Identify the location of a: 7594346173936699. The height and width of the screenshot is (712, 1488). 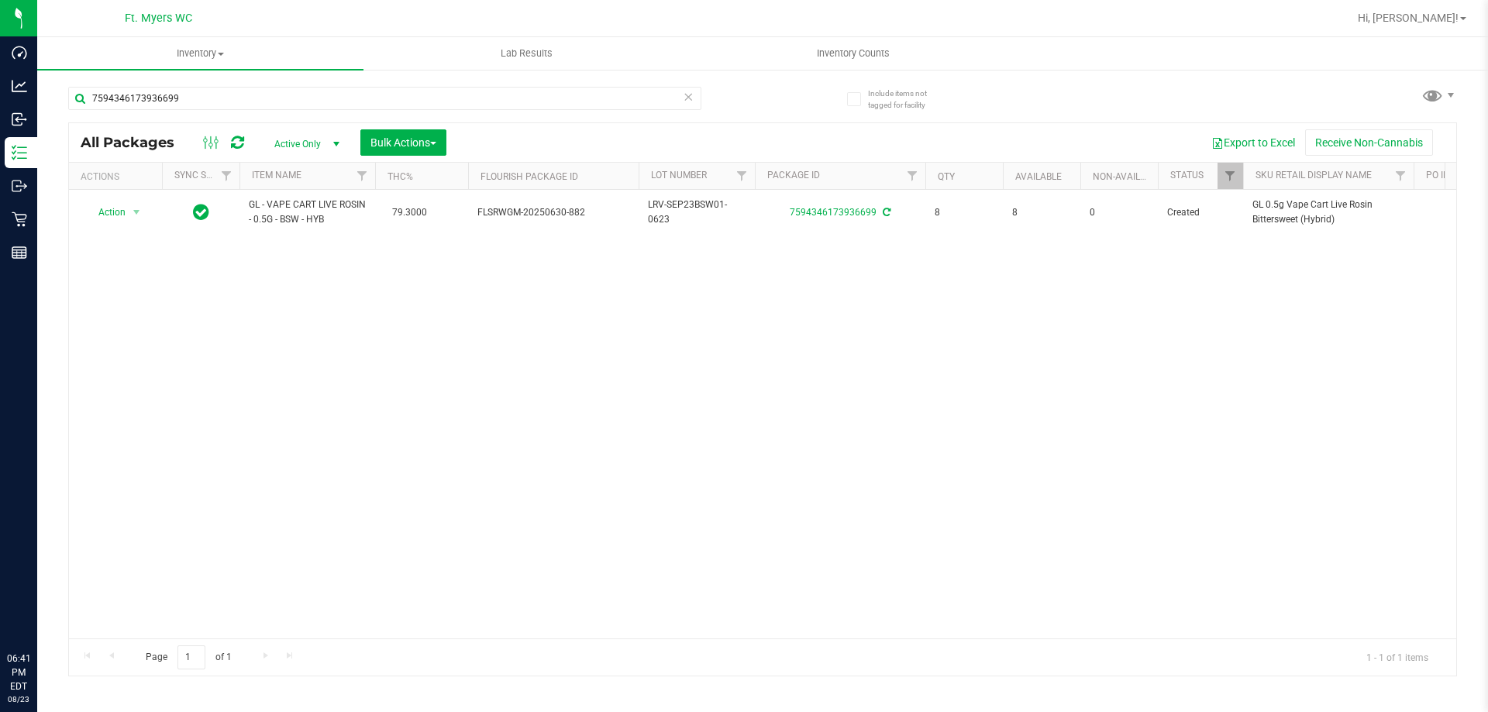
(833, 212).